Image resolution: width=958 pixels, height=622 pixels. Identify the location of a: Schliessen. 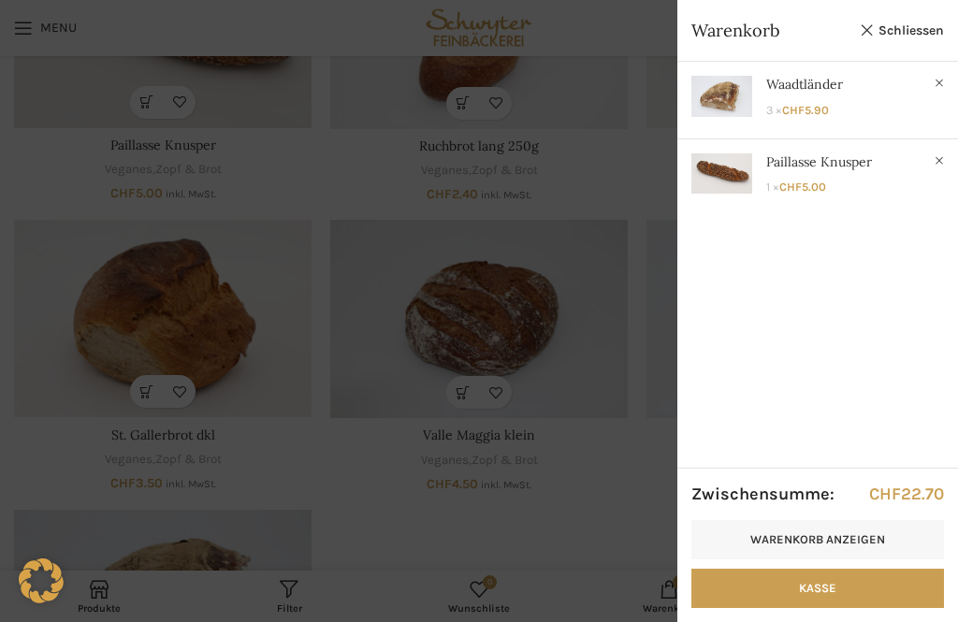
(902, 30).